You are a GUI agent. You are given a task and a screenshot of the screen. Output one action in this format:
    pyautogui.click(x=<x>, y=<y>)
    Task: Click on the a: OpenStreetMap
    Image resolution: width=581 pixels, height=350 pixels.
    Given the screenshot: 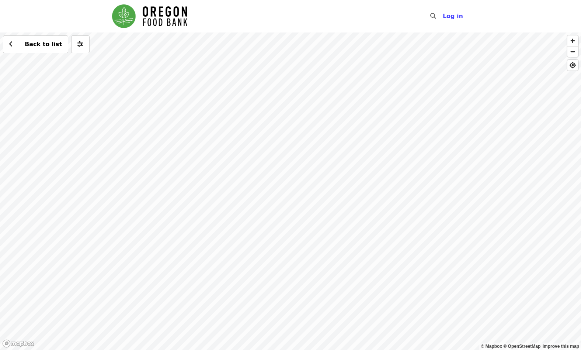 What is the action you would take?
    pyautogui.click(x=522, y=346)
    